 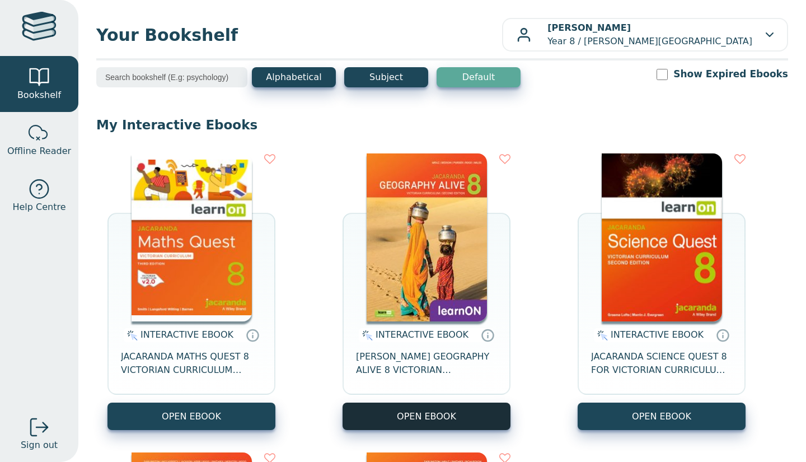 I want to click on img: 5407fe0c-7f91-e911-a97e-0272d098c78b.jpg, so click(x=426, y=237).